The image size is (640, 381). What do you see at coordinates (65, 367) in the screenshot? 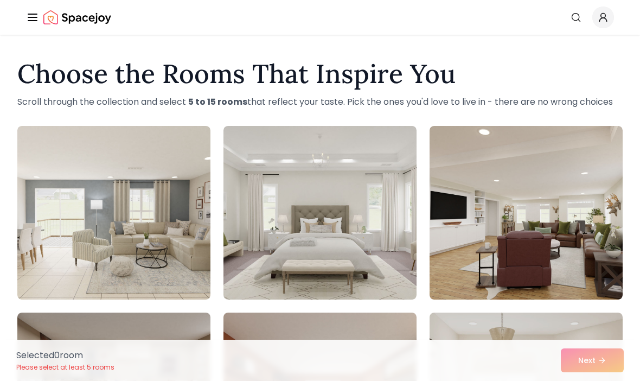
I see `p: Please select at least 5 rooms` at bounding box center [65, 367].